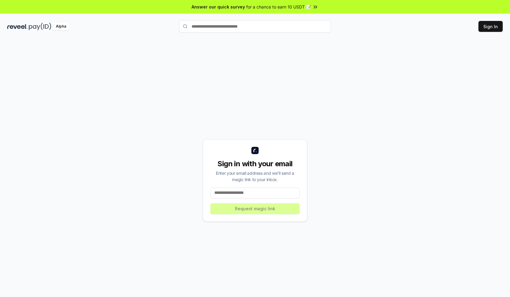 This screenshot has width=510, height=297. I want to click on button: Sign In, so click(491, 26).